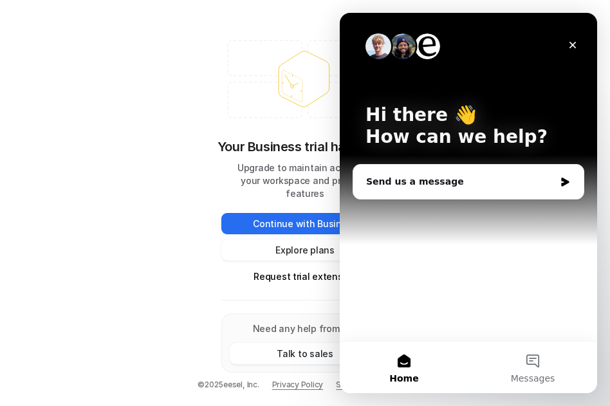  What do you see at coordinates (352, 385) in the screenshot?
I see `span: Support` at bounding box center [352, 385].